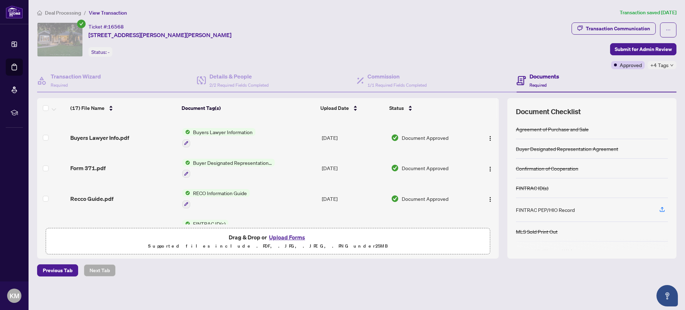  Describe the element at coordinates (547, 168) in the screenshot. I see `div: Confirmation of Cooperation` at that location.